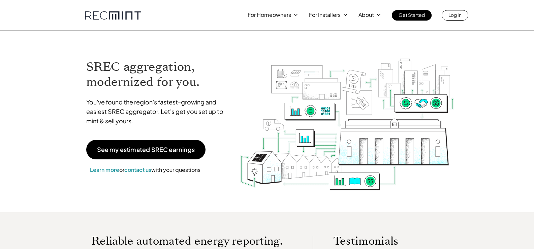 The width and height of the screenshot is (534, 249). Describe the element at coordinates (158, 111) in the screenshot. I see `p: You've found the region's fastest-growing and easiest SREC aggregator. Let's get you set up to mi...` at that location.